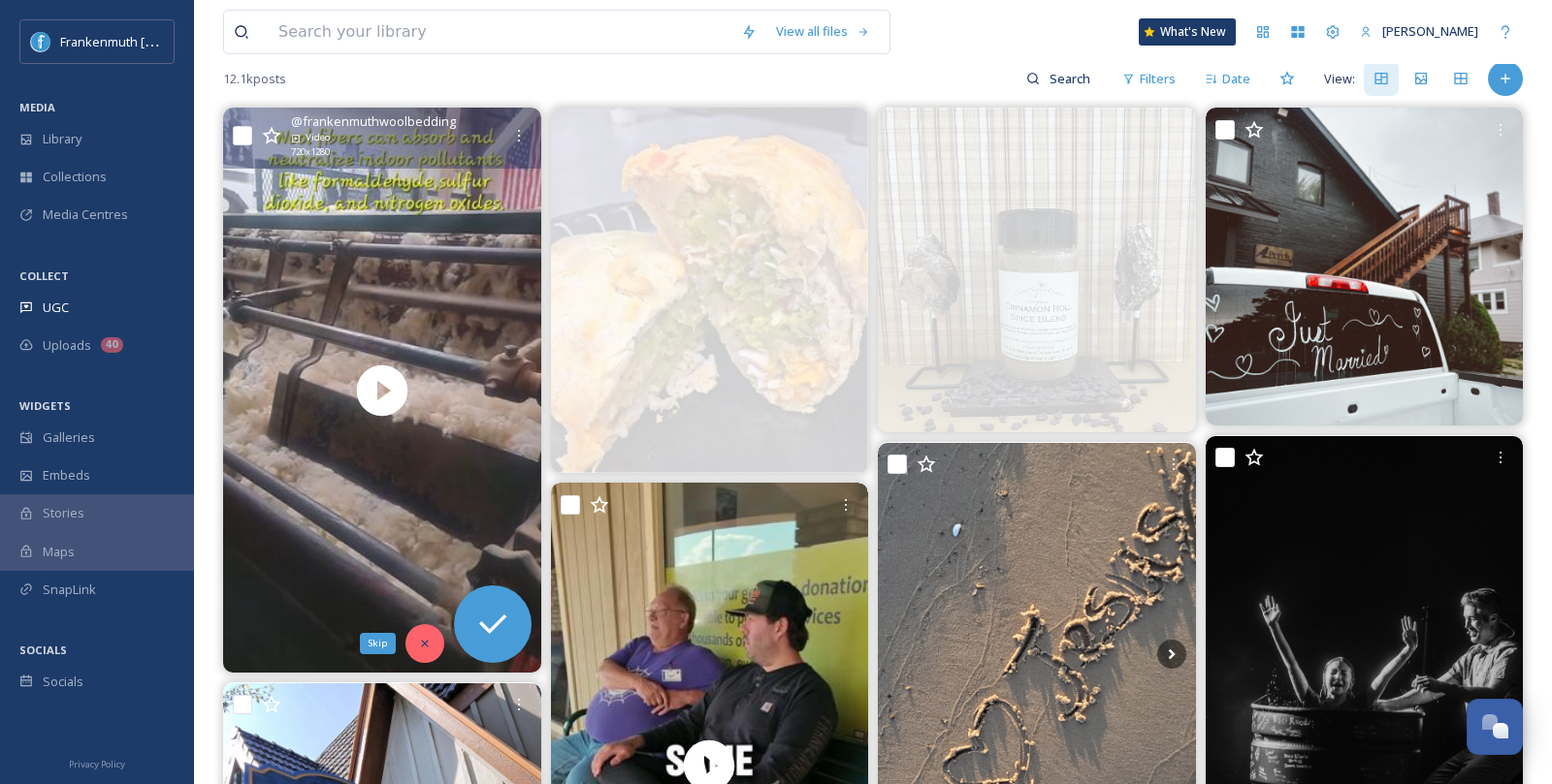  Describe the element at coordinates (382, 390) in the screenshot. I see `video: It's time for the Frankenmuth Woolen Mill Friday Wool Fact! Find out more about our products and ...` at that location.